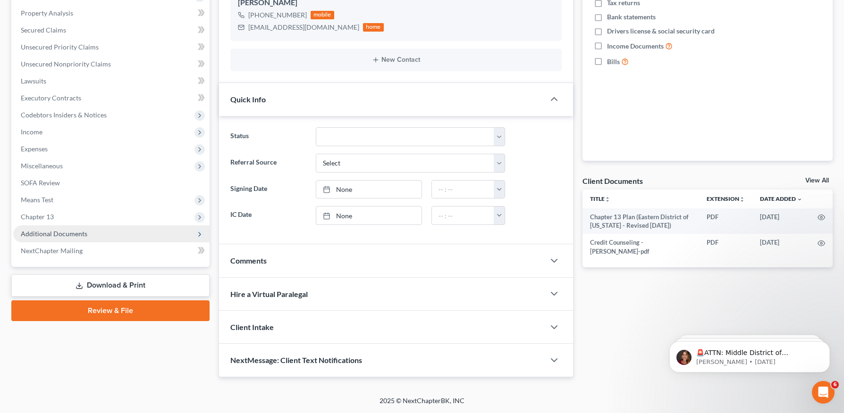 This screenshot has width=844, height=413. What do you see at coordinates (600, 199) in the screenshot?
I see `a: Titleunfold_more` at bounding box center [600, 199].